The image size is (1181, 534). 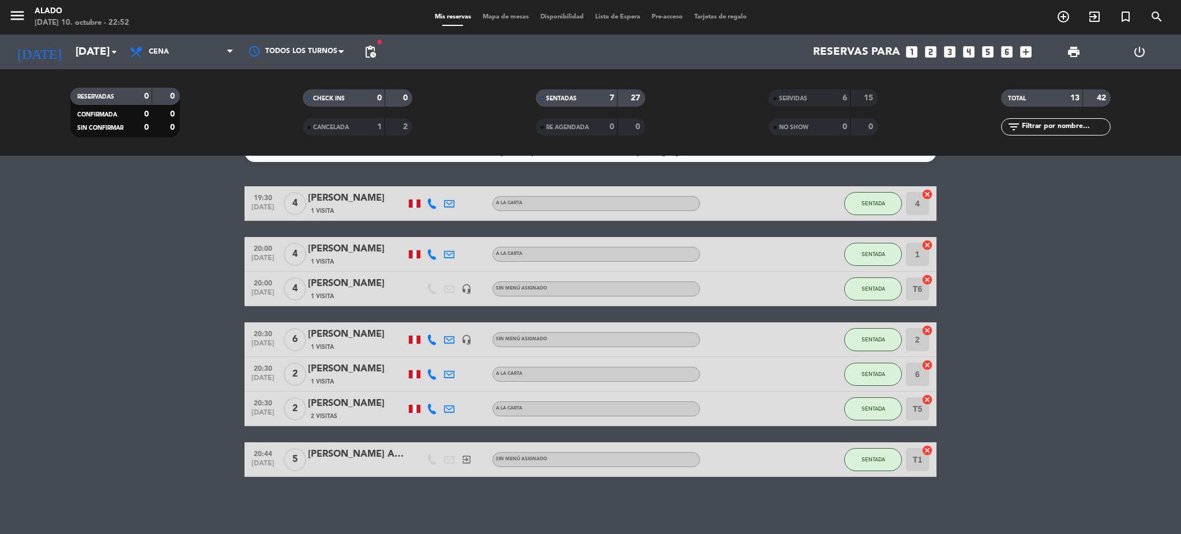 What do you see at coordinates (912, 52) in the screenshot?
I see `i: looks_one` at bounding box center [912, 52].